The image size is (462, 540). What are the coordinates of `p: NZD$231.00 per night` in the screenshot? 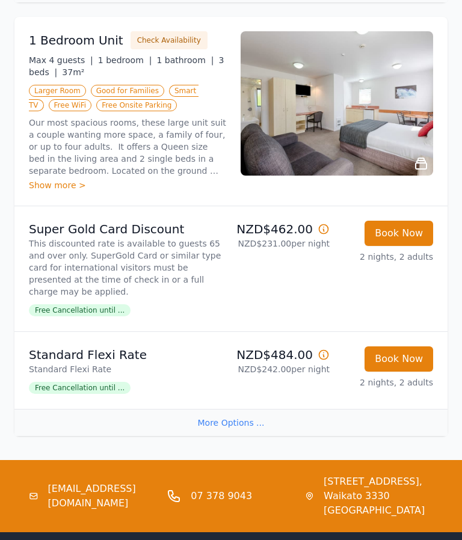 It's located at (283, 243).